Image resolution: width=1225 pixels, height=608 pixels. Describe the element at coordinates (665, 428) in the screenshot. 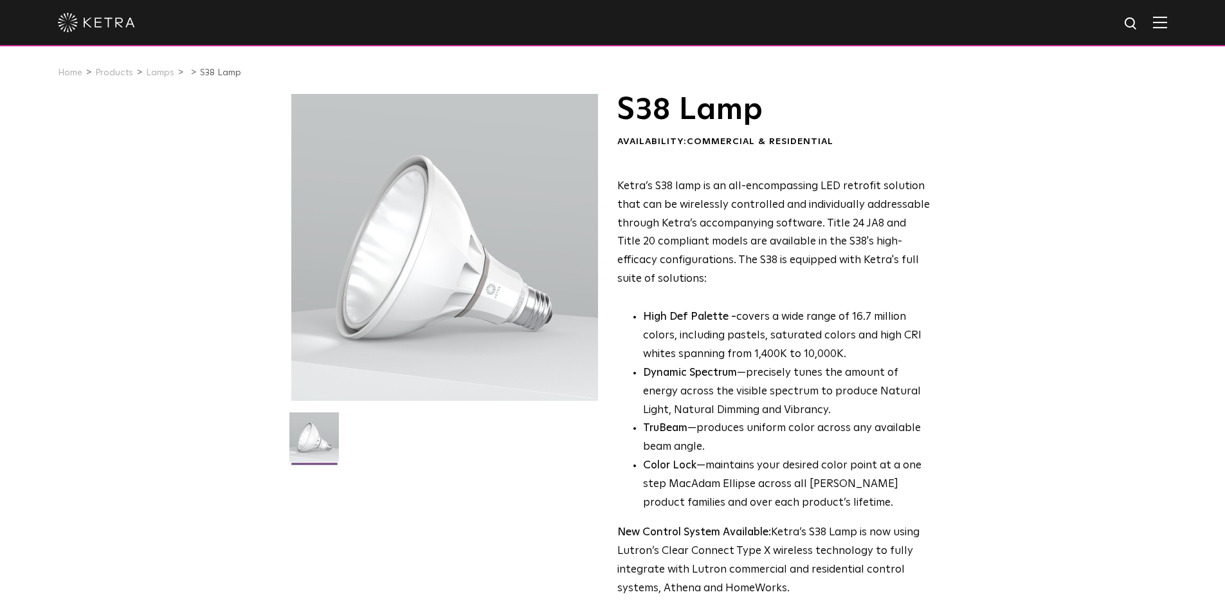

I see `strong: TruBeam` at that location.